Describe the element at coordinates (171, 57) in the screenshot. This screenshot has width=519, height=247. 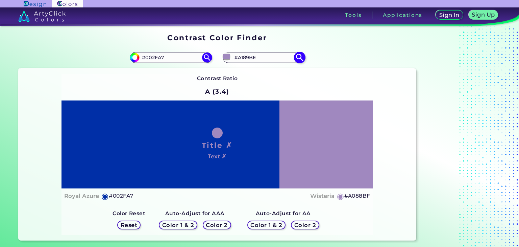
I see `input: type color 1..` at that location.